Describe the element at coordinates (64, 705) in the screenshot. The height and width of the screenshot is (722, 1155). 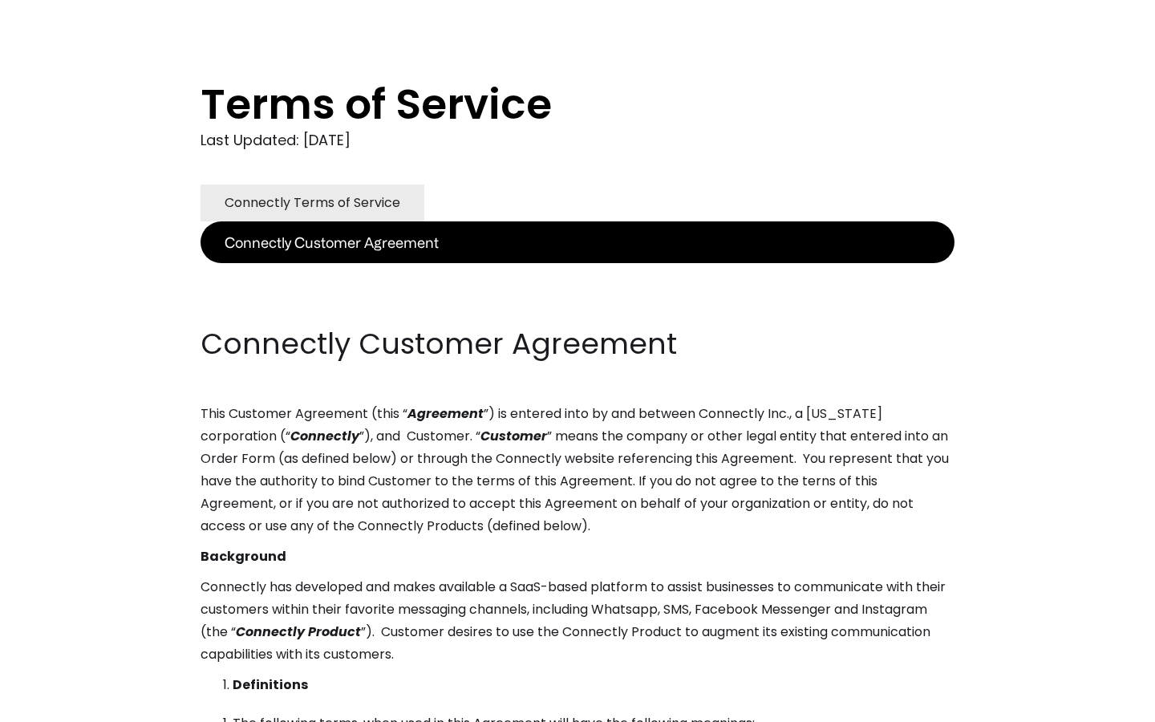
I see `ul: Language list` at that location.